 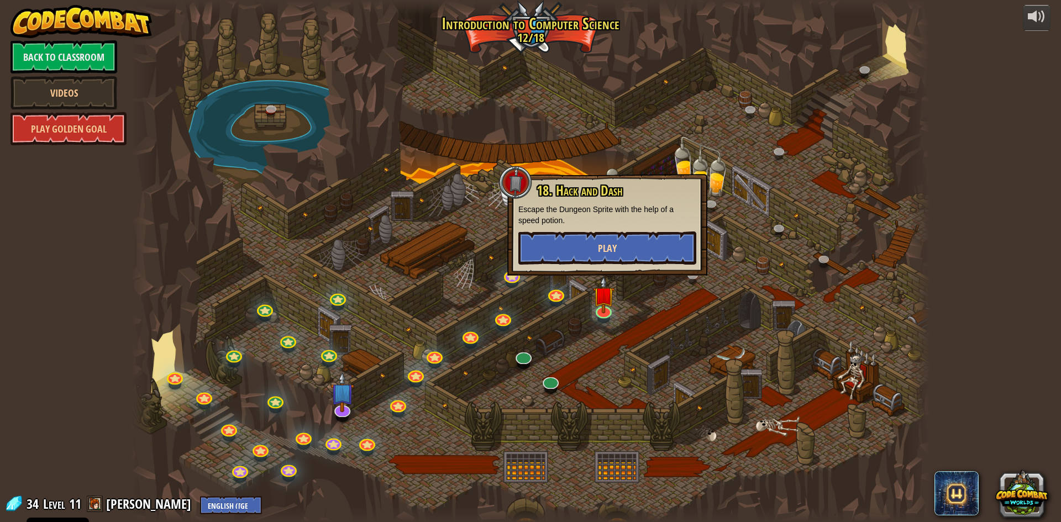 What do you see at coordinates (75, 504) in the screenshot?
I see `span: 11` at bounding box center [75, 504].